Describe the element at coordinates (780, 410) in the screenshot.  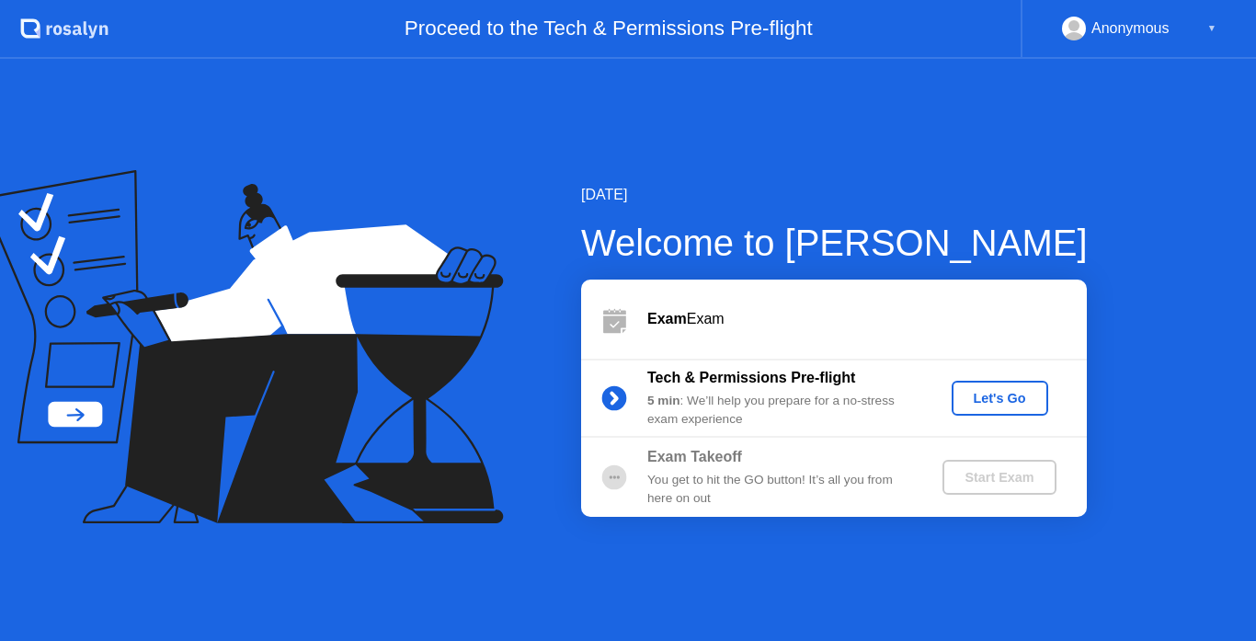
I see `div: : We’ll help you prepare for a no-stress exam experience` at that location.